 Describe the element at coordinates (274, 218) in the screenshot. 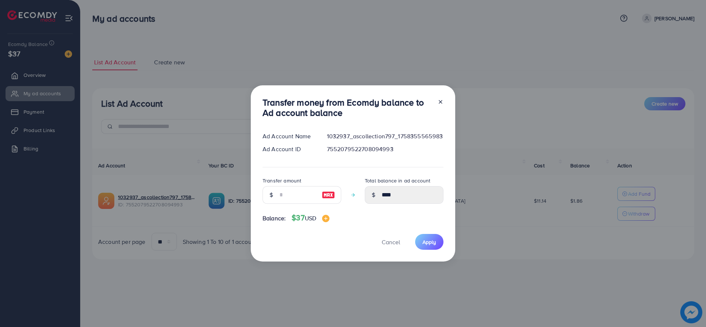

I see `span: Balance:` at that location.